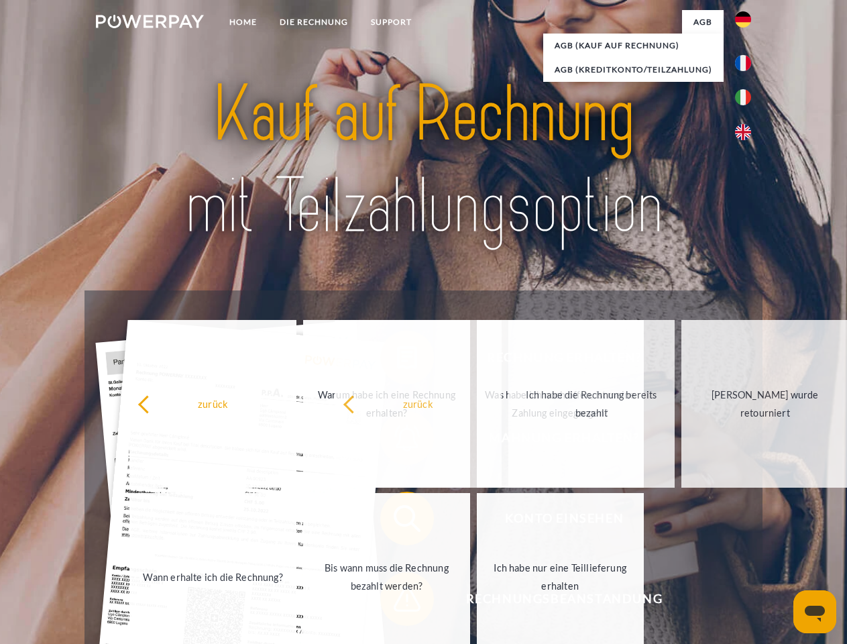 This screenshot has height=644, width=847. Describe the element at coordinates (743, 63) in the screenshot. I see `img: fr` at that location.